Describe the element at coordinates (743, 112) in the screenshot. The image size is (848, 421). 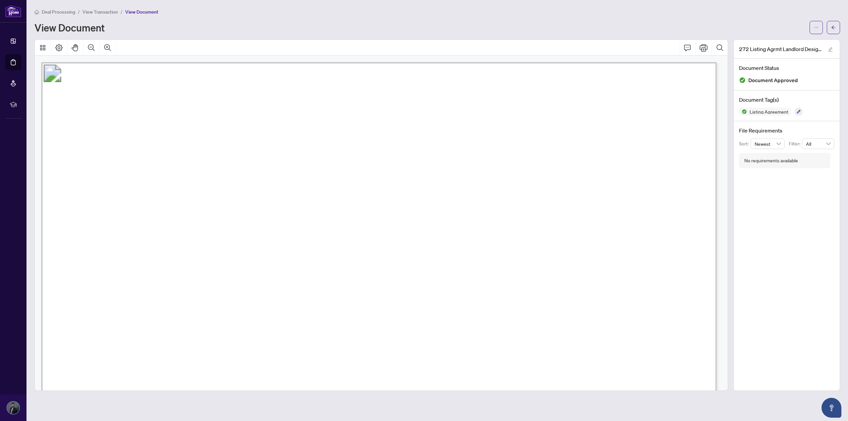
I see `img: Status Icon` at that location.